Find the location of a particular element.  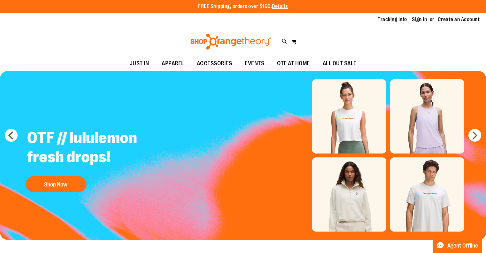

span: Agent Offline is located at coordinates (462, 245).